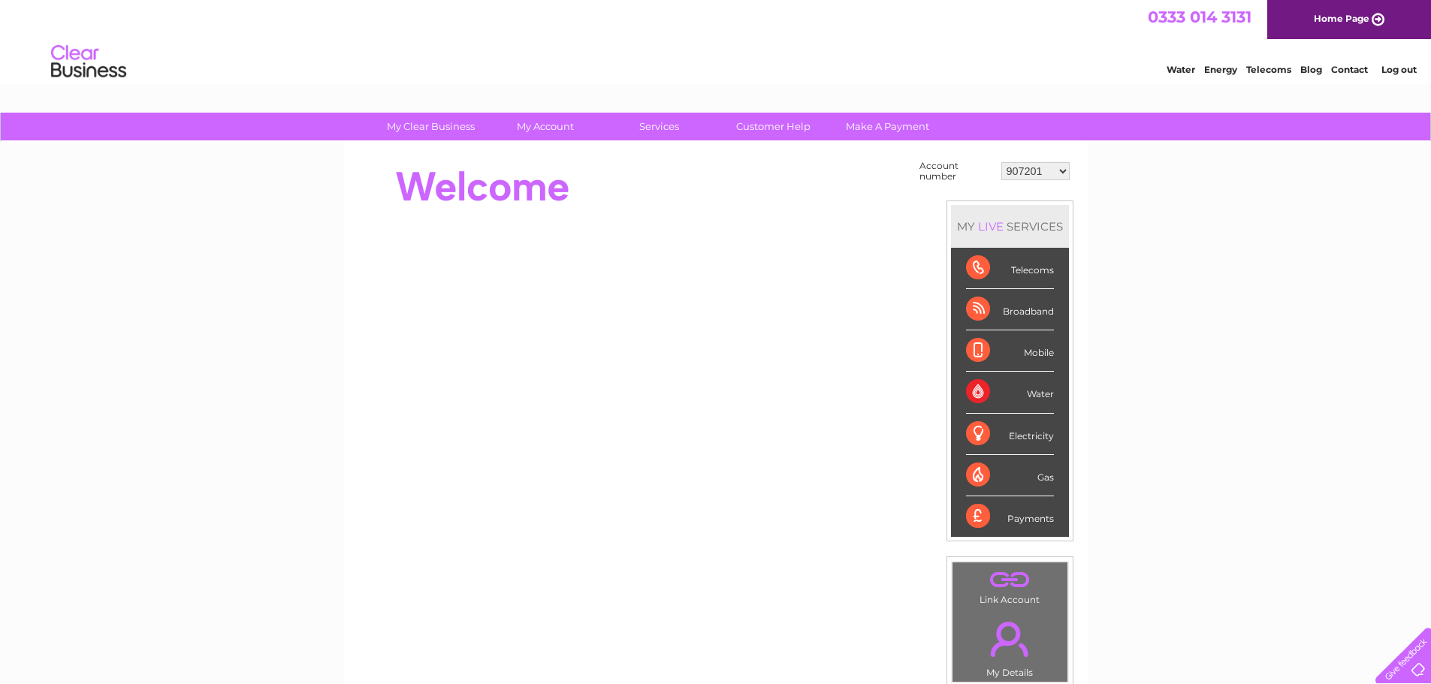 The width and height of the screenshot is (1431, 684). Describe the element at coordinates (1399, 69) in the screenshot. I see `a: Log out` at that location.